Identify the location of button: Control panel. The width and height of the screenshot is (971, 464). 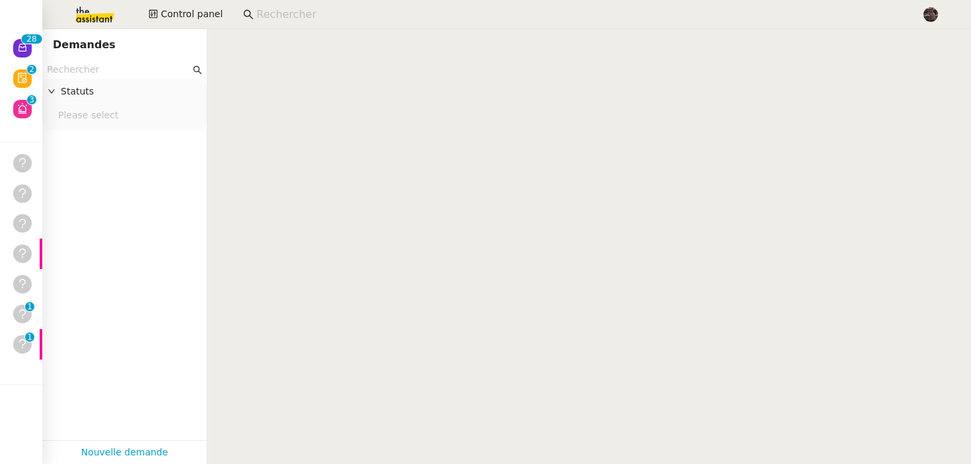
(186, 15).